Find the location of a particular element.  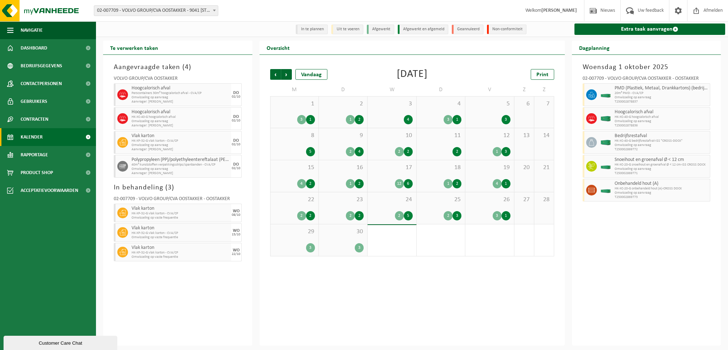

span: T250002878837 is located at coordinates (662, 102).